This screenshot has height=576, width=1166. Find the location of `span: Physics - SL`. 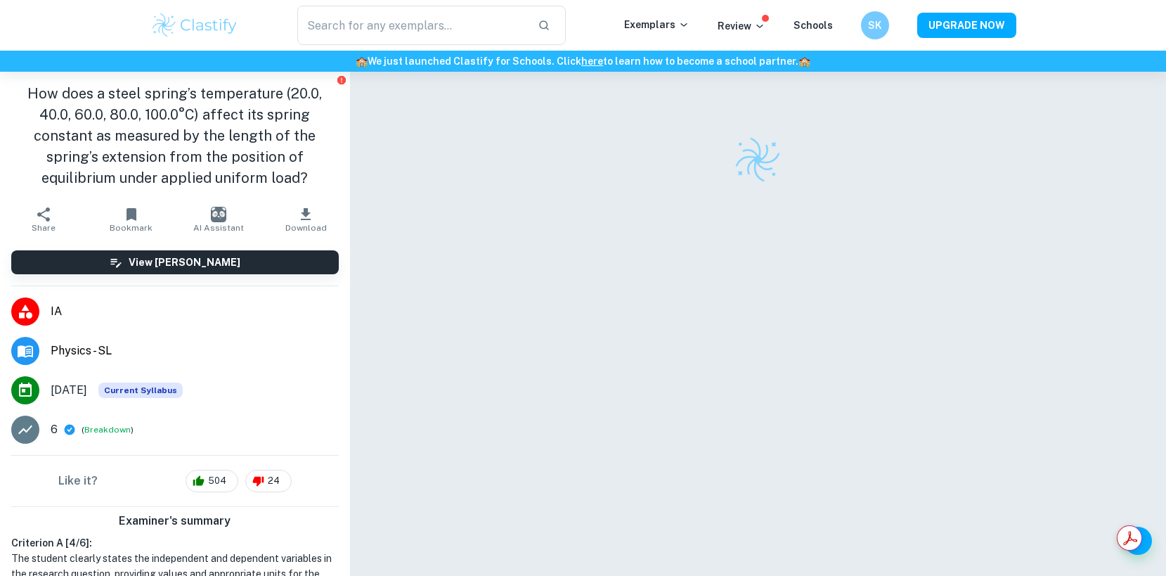

span: Physics - SL is located at coordinates (195, 351).